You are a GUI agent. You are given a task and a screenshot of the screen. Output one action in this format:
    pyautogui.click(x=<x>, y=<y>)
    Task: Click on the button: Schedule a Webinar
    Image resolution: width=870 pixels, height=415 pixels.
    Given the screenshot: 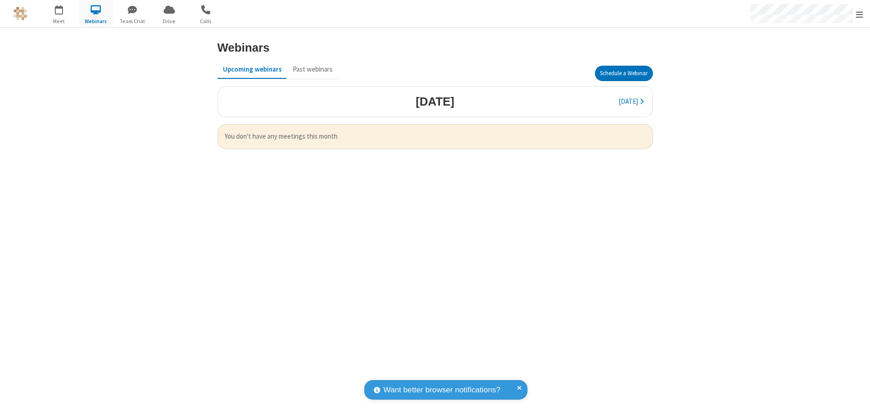 What is the action you would take?
    pyautogui.click(x=624, y=73)
    